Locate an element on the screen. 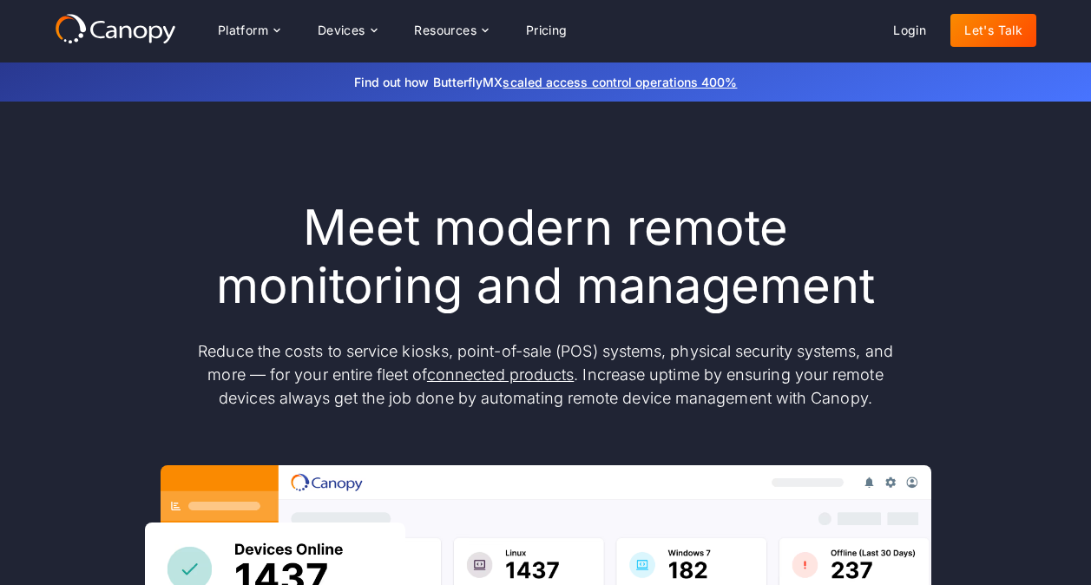 Image resolution: width=1091 pixels, height=585 pixels. p: Find out how ButterflyMX is located at coordinates (546, 82).